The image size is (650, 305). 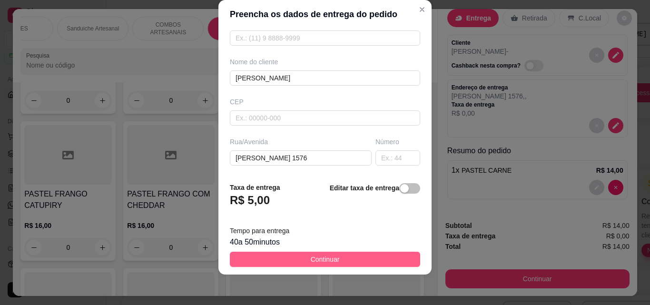 What do you see at coordinates (325, 259) in the screenshot?
I see `span: Continuar` at bounding box center [325, 259].